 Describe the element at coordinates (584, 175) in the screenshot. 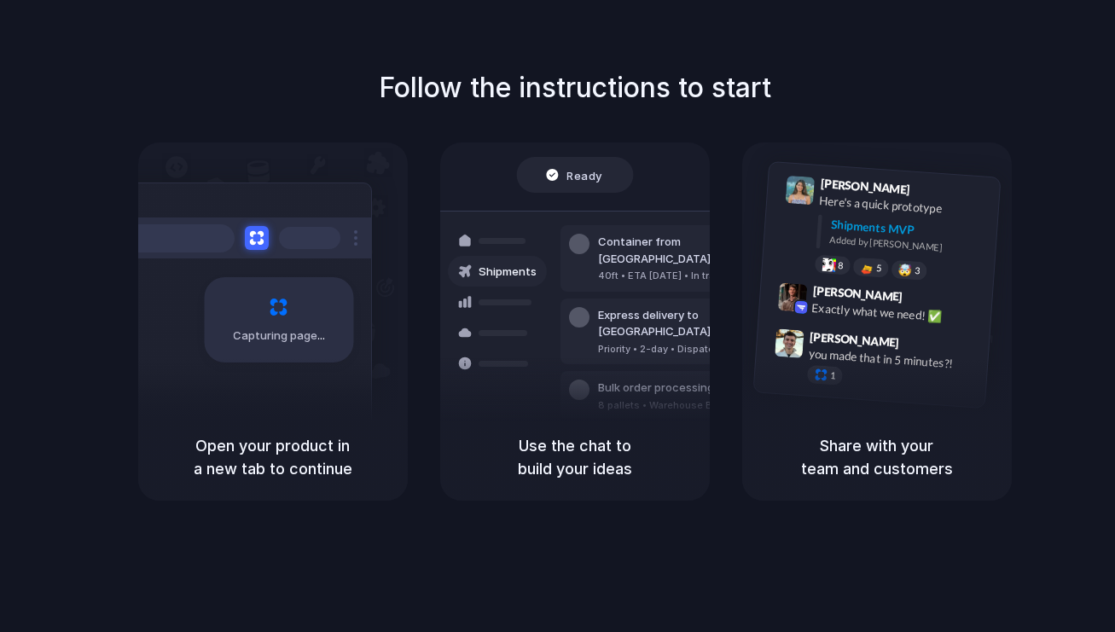

I see `span: Ready` at that location.